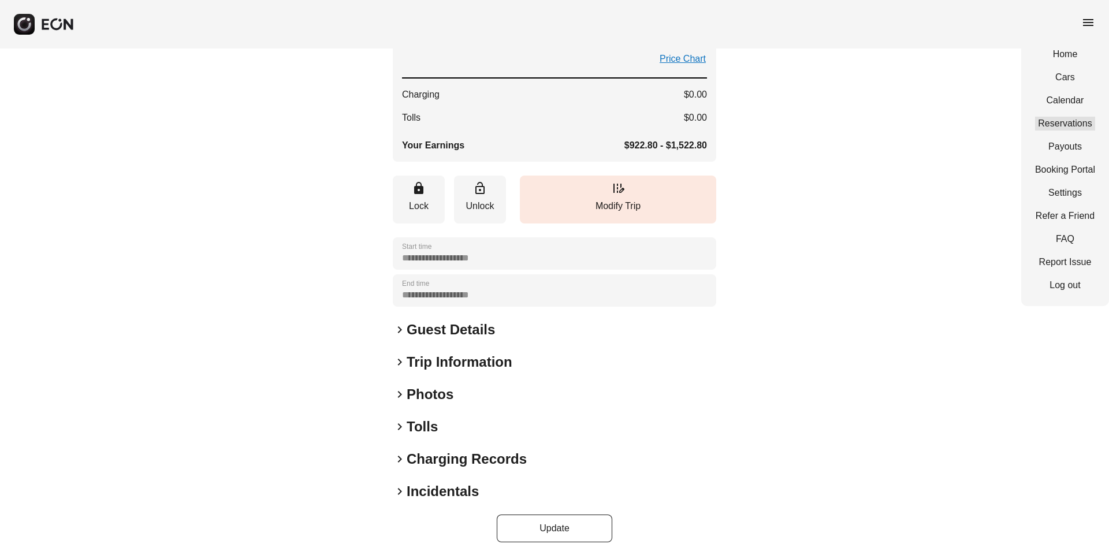  Describe the element at coordinates (1065, 239) in the screenshot. I see `a: FAQ` at that location.